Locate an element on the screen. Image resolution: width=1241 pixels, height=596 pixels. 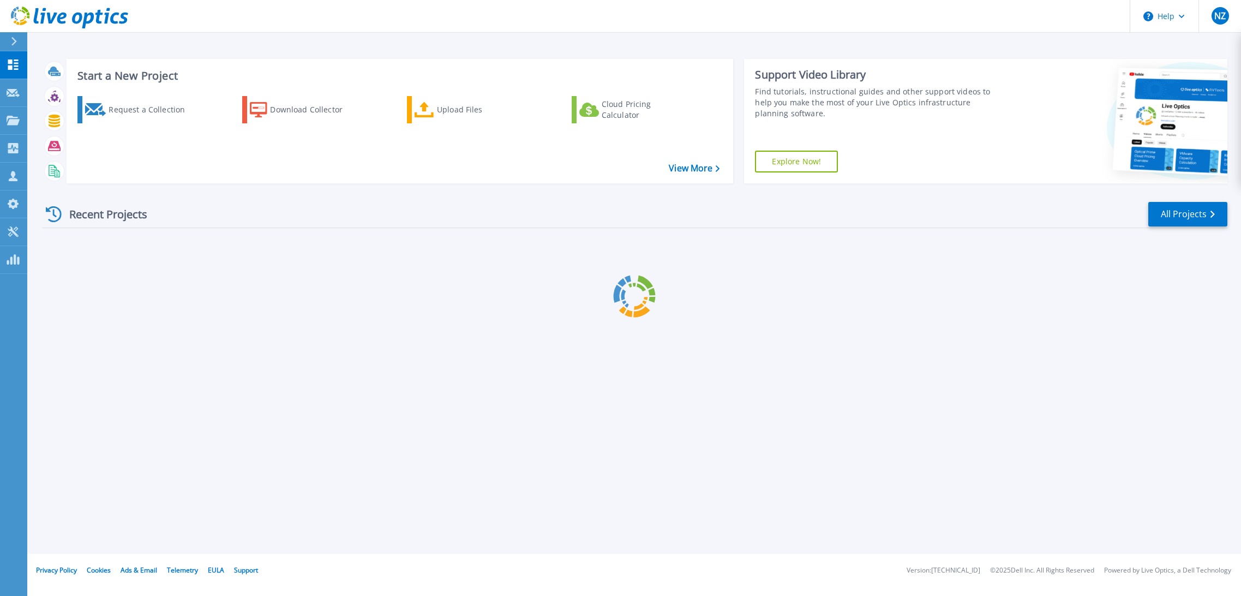
li: © 2025 Dell Inc. All Rights Reserved is located at coordinates (1042, 570).